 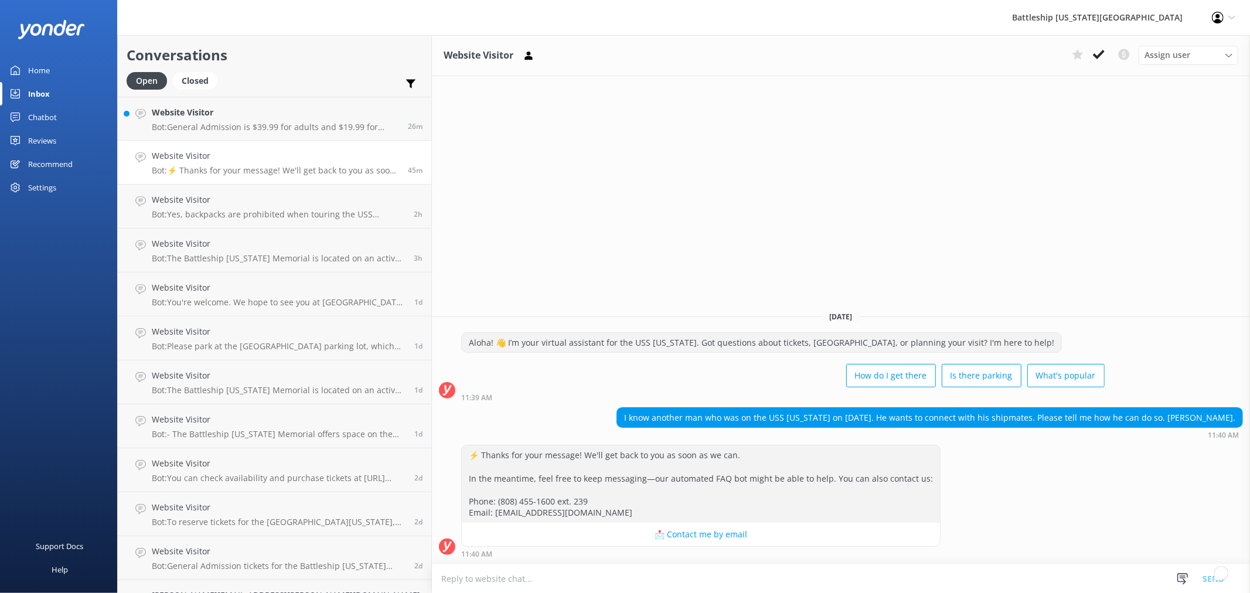 What do you see at coordinates (1167, 55) in the screenshot?
I see `span: Assign user` at bounding box center [1167, 55].